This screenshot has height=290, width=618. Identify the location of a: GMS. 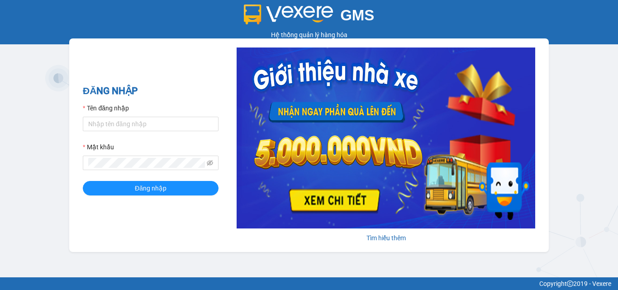
(309, 17).